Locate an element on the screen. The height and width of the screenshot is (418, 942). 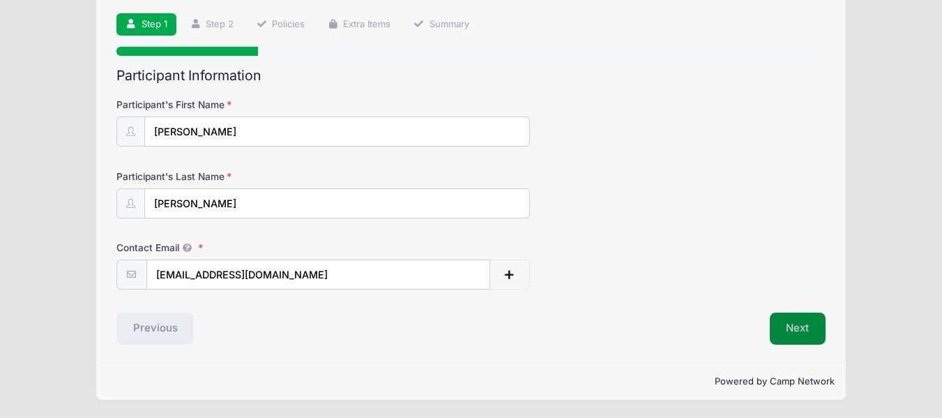
a: Policies is located at coordinates (280, 24).